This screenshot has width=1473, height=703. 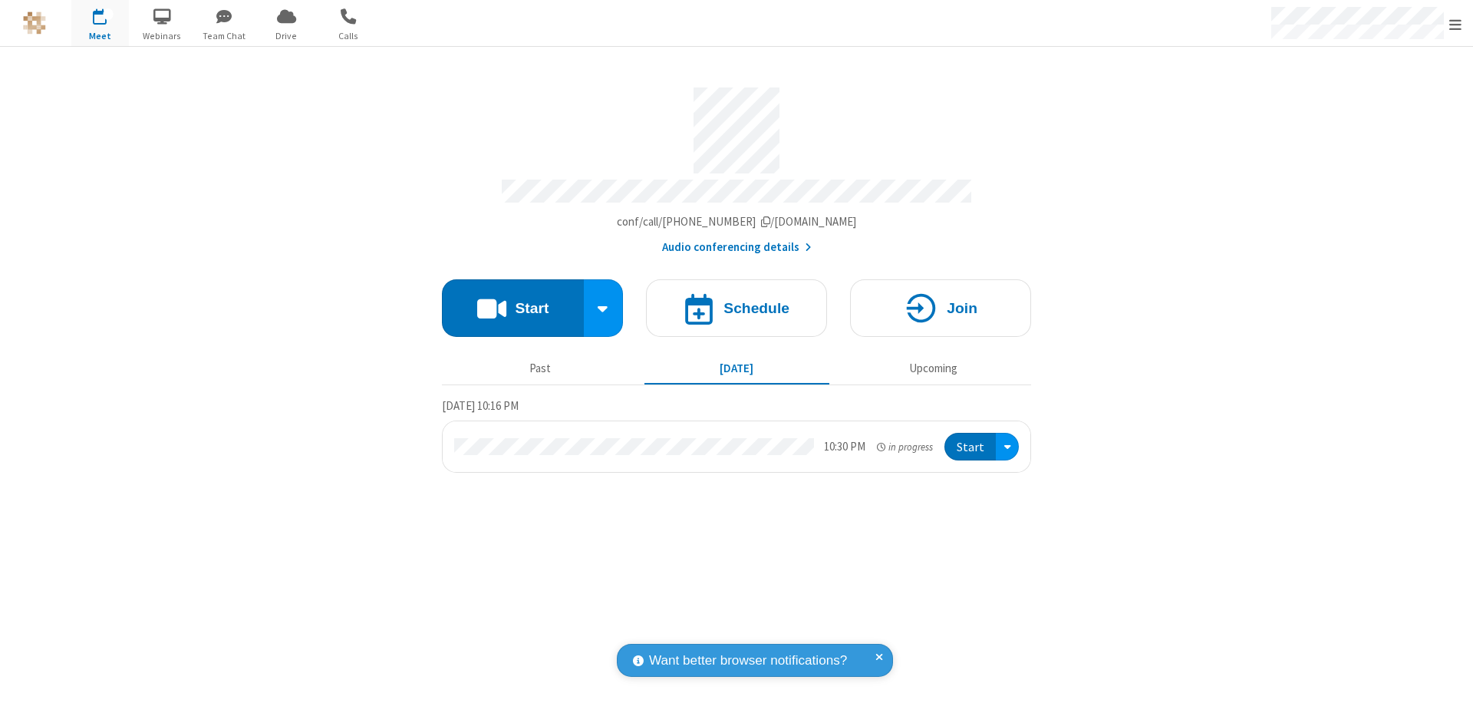 What do you see at coordinates (737, 166) in the screenshot?
I see `section: Account details` at bounding box center [737, 166].